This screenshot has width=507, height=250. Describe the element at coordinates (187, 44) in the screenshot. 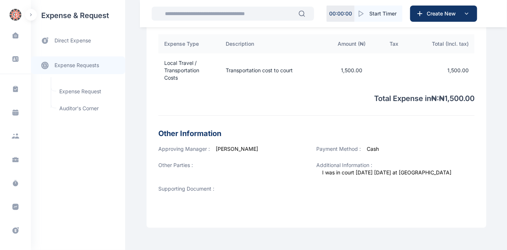

I see `th: Expense Type` at that location.